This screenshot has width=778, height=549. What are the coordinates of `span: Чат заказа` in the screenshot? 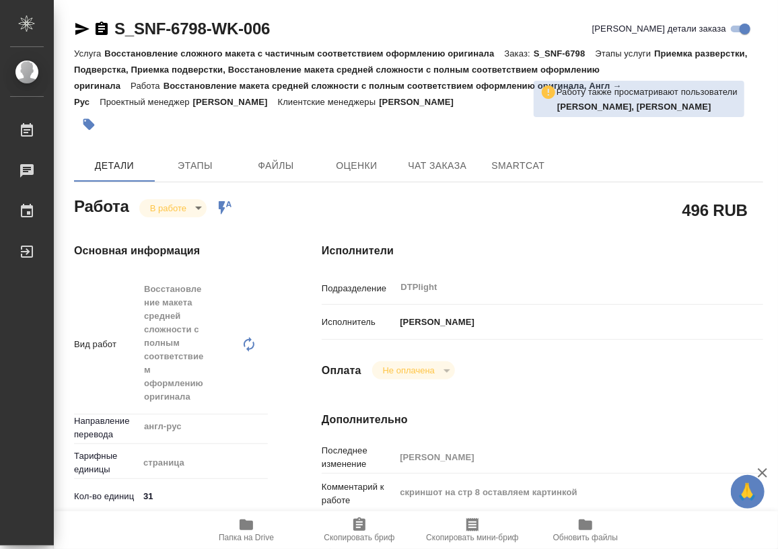 It's located at (438, 166).